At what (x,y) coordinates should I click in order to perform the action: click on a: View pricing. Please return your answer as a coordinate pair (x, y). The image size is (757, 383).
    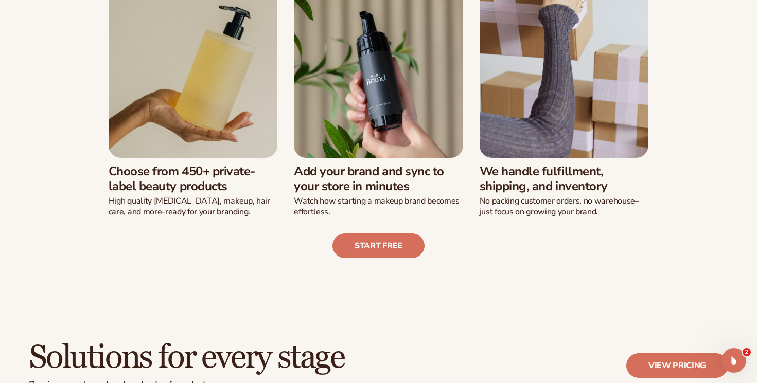
    Looking at the image, I should click on (677, 366).